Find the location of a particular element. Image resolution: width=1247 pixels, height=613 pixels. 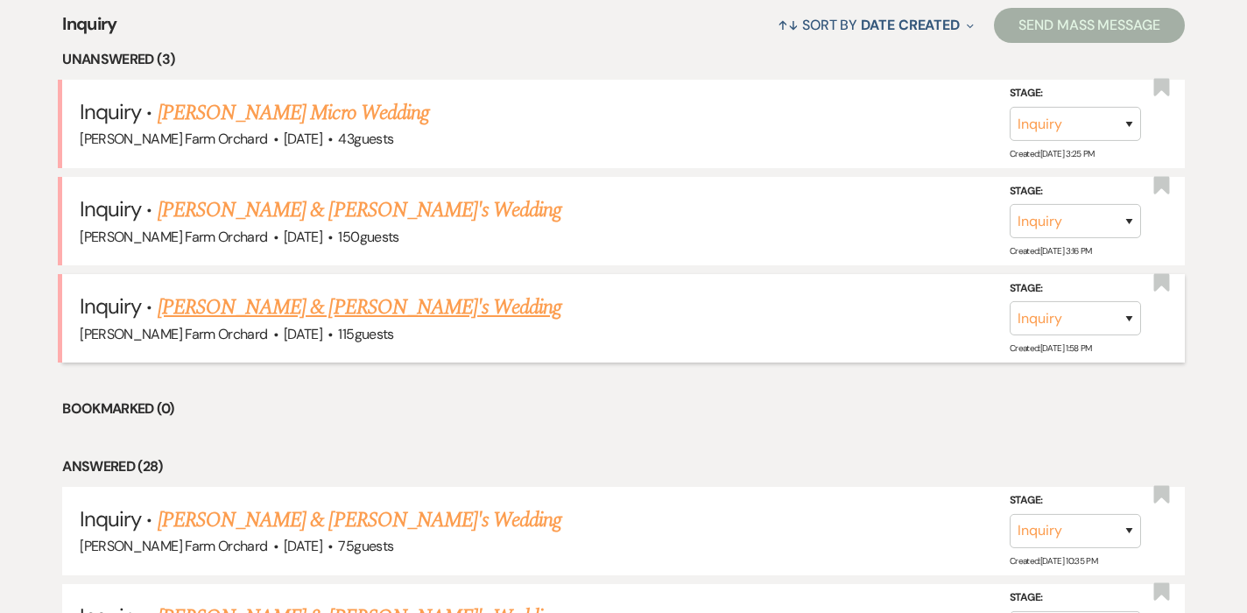

li: Unanswered (3) is located at coordinates (623, 60).